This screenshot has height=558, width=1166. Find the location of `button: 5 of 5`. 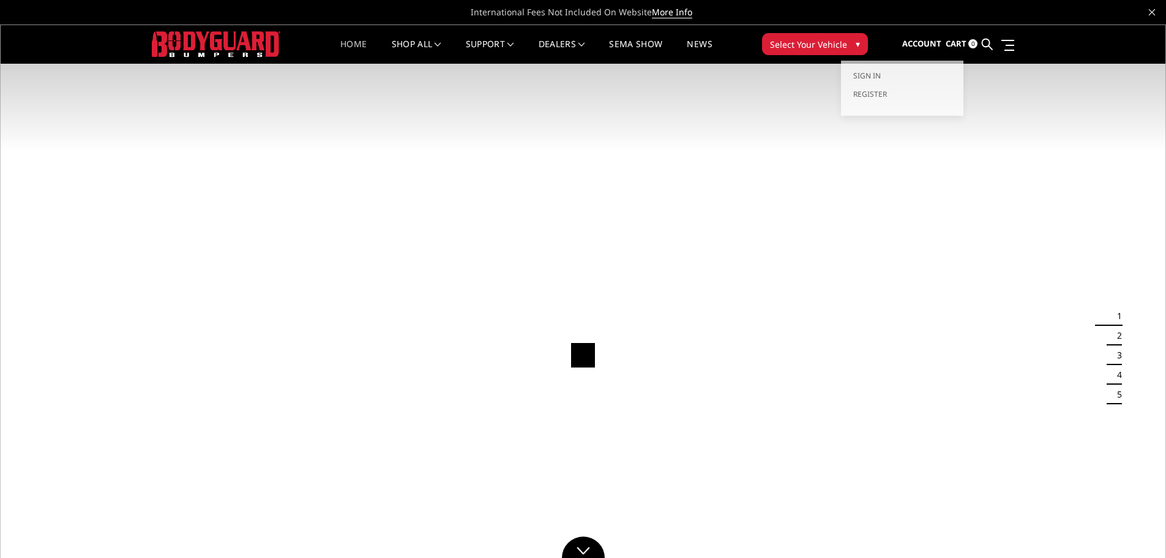

button: 5 of 5 is located at coordinates (1116, 394).